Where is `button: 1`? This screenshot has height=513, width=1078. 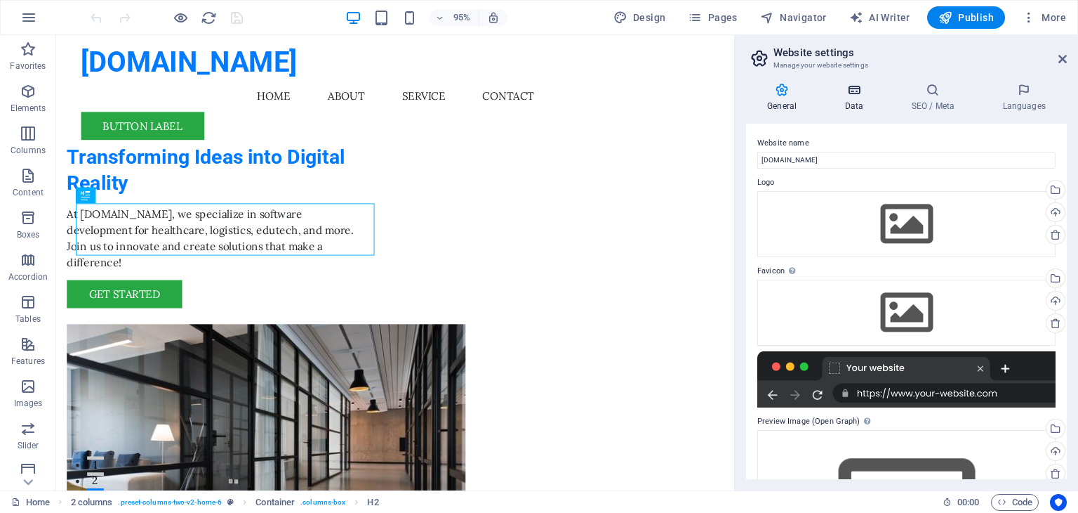 button: 1 is located at coordinates (41, 444).